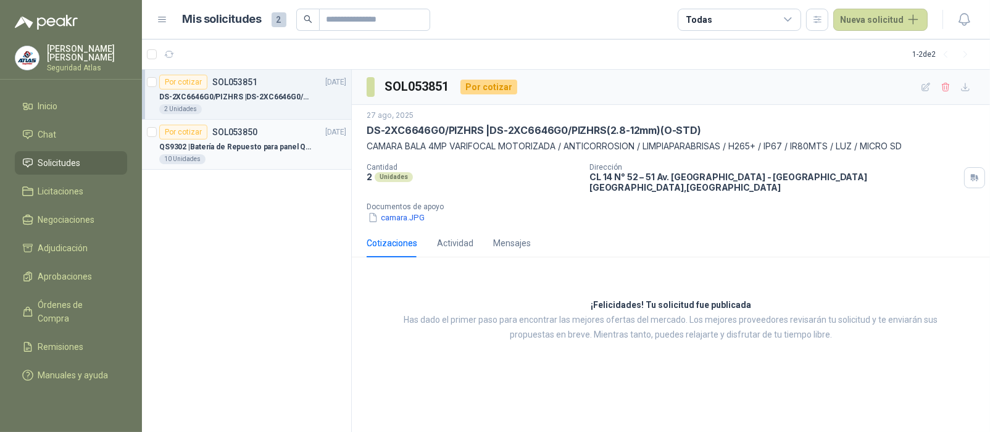  Describe the element at coordinates (880, 20) in the screenshot. I see `button: Nueva solicitud` at that location.